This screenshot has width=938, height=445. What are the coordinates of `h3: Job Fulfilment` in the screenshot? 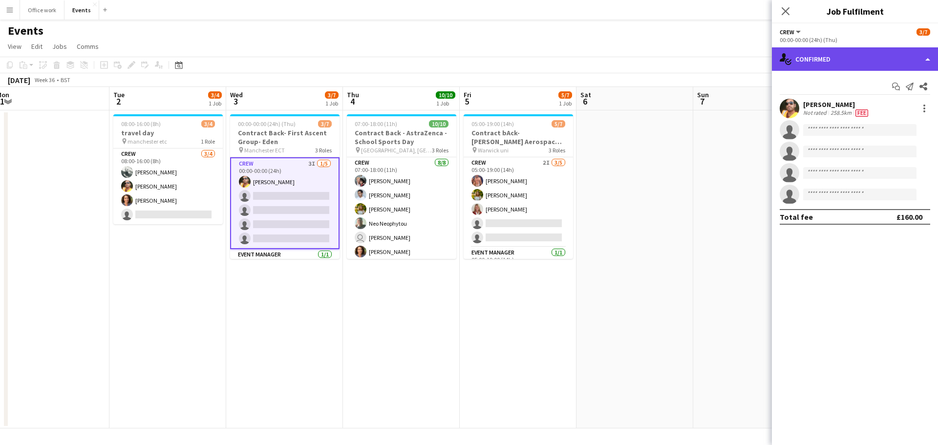 It's located at (855, 11).